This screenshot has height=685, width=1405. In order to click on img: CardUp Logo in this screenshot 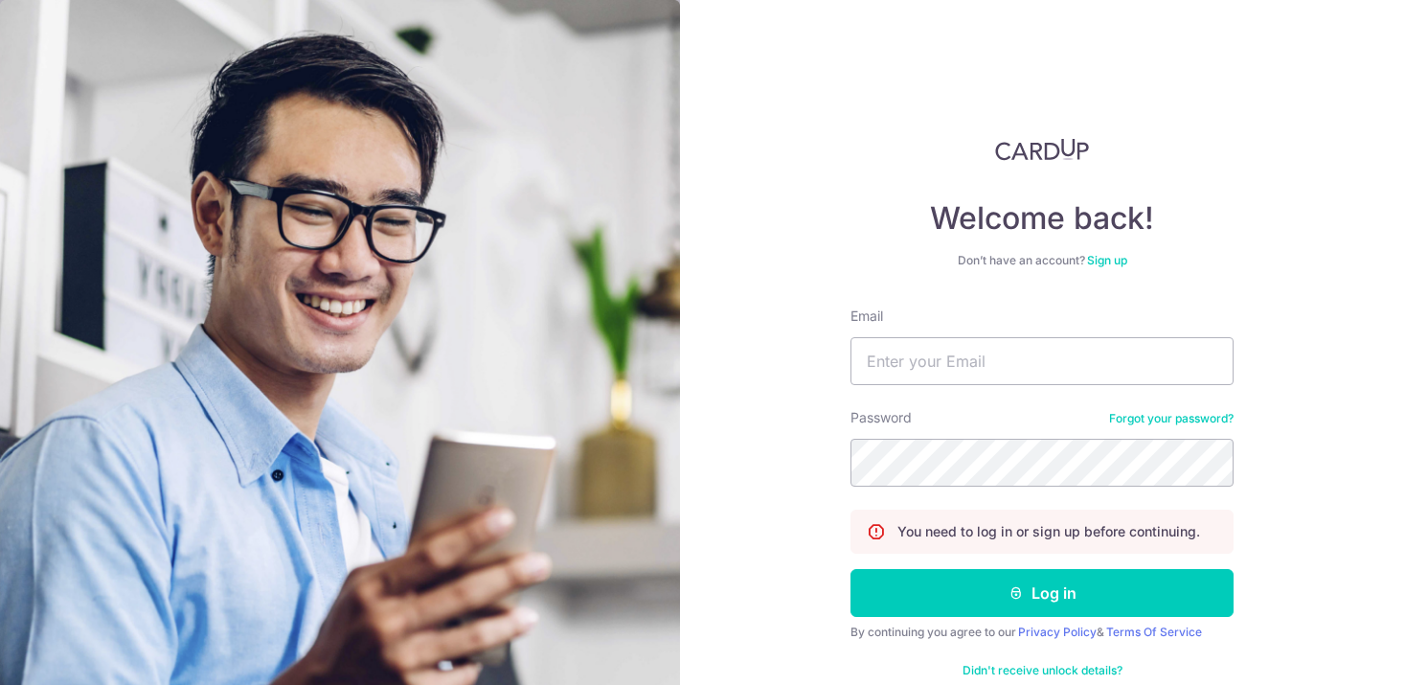, I will do `click(1042, 149)`.